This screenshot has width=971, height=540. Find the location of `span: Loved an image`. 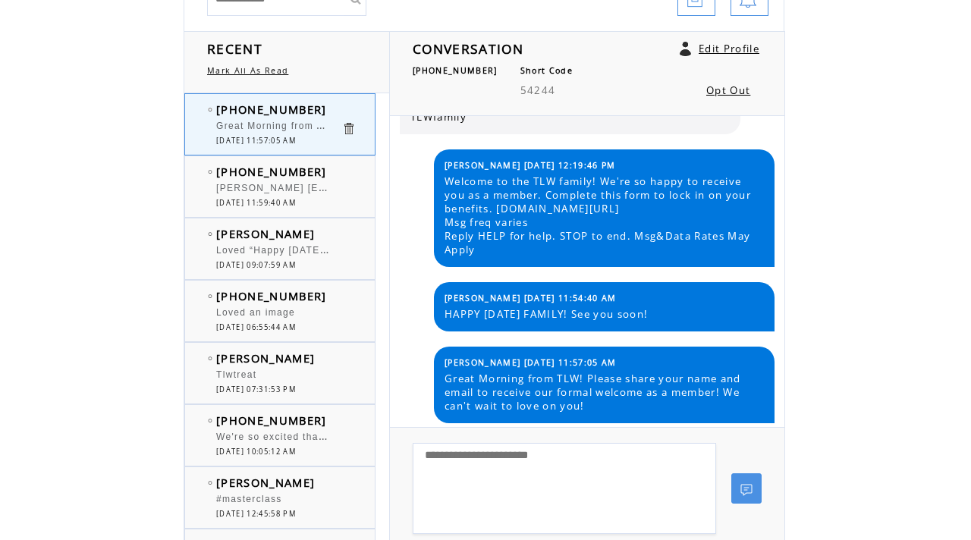

span: Loved an image is located at coordinates (256, 313).